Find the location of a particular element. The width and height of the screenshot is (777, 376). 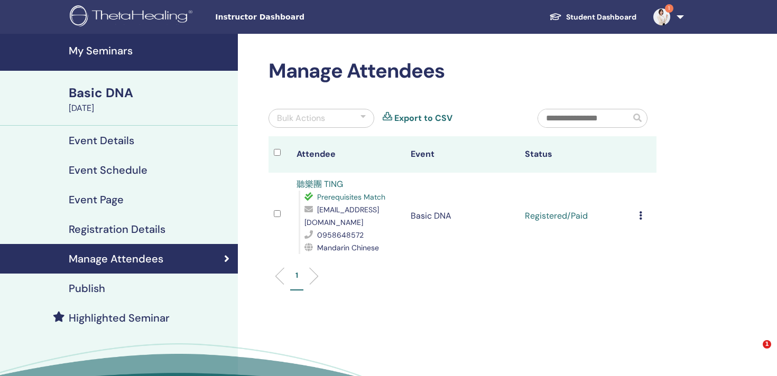

span: Prerequisites Match is located at coordinates (351, 197).